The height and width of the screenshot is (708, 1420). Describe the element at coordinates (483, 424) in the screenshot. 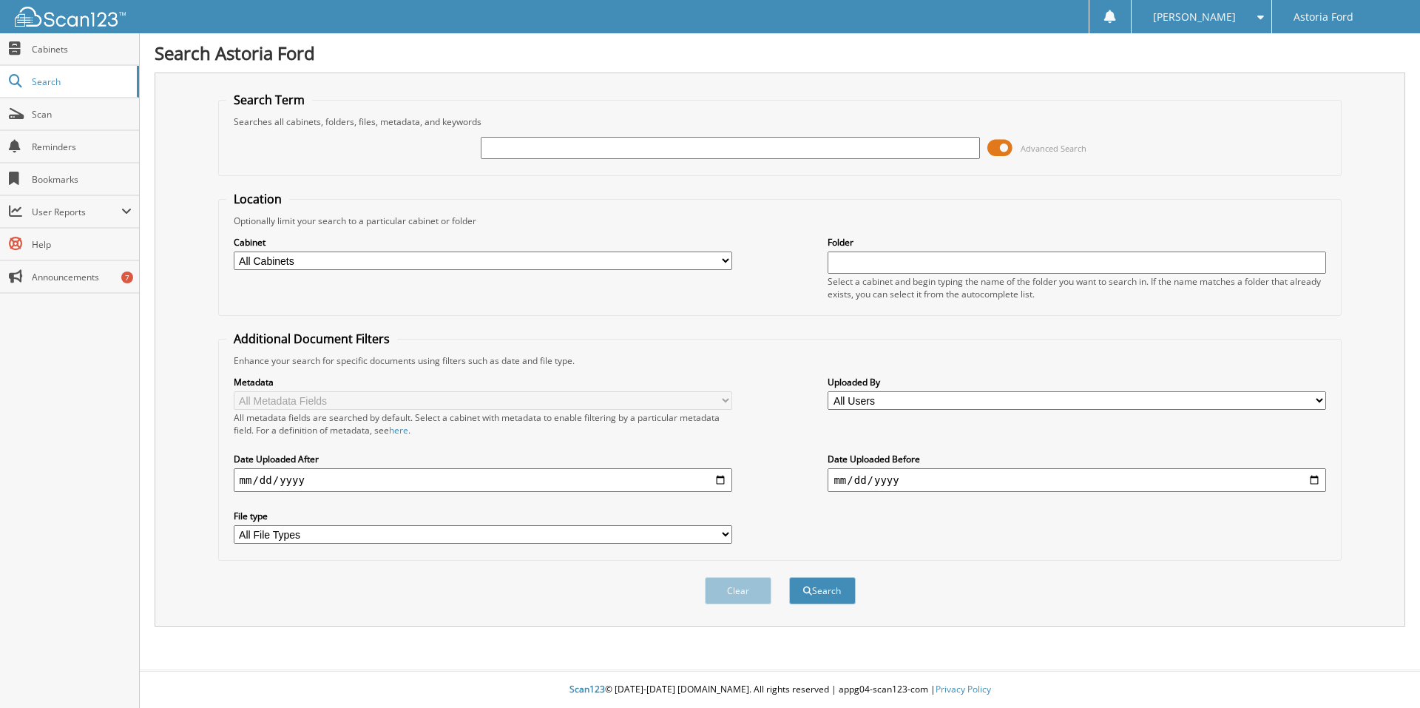

I see `div: All metadata fields are searched by default. Select a cabinet with metadata to enable filtering b...` at that location.